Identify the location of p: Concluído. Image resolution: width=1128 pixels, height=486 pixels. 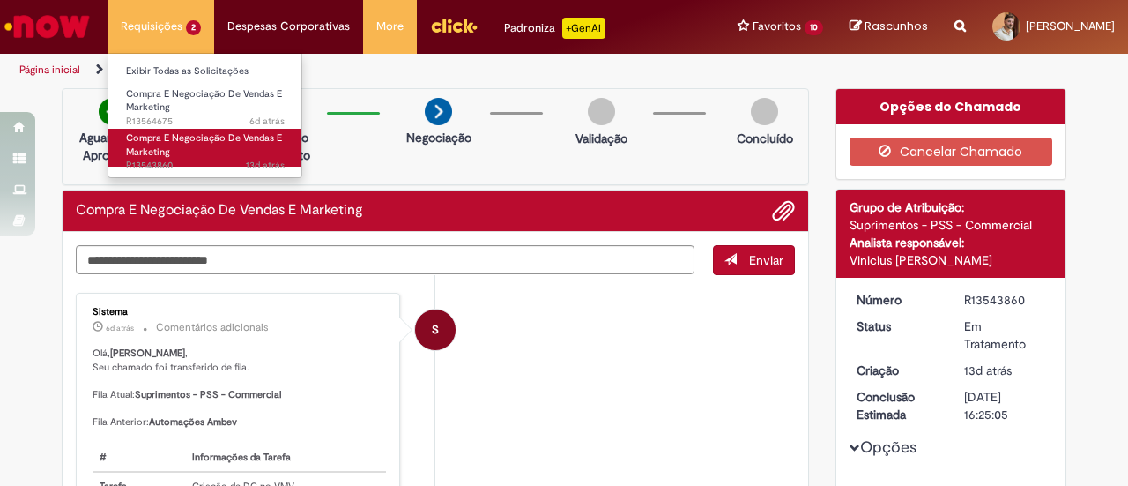
(765, 138).